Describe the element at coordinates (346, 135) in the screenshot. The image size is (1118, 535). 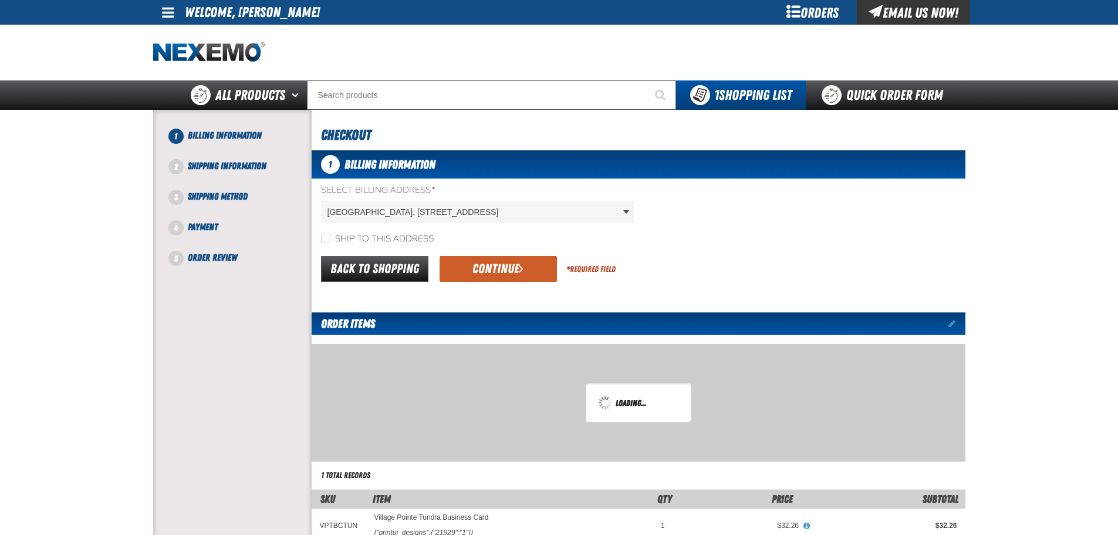
I see `span: Checkout` at that location.